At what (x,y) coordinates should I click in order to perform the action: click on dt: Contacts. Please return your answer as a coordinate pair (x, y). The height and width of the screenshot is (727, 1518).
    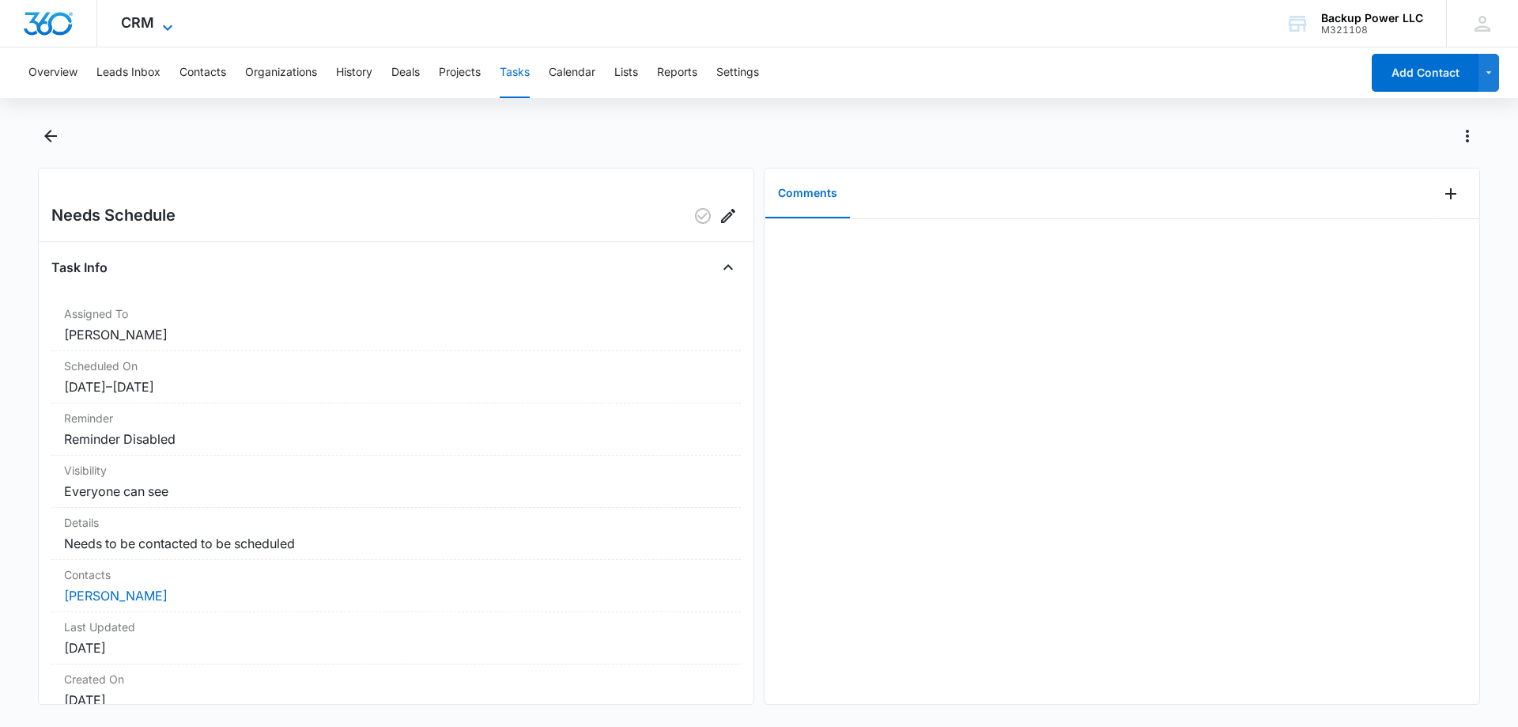
    Looking at the image, I should click on (396, 574).